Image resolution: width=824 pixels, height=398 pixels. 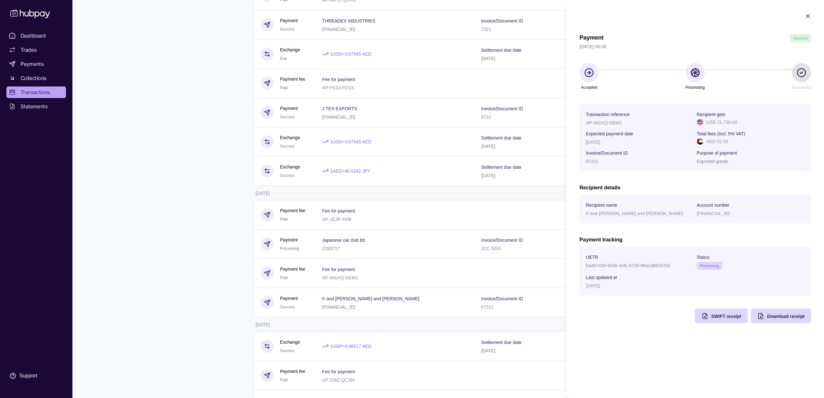 I want to click on p: ba46742b-6346-4efc-b725-86acd8833760, so click(x=628, y=266).